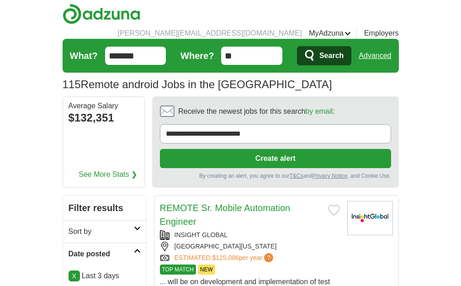 The image size is (461, 286). I want to click on a: Sort by, so click(105, 231).